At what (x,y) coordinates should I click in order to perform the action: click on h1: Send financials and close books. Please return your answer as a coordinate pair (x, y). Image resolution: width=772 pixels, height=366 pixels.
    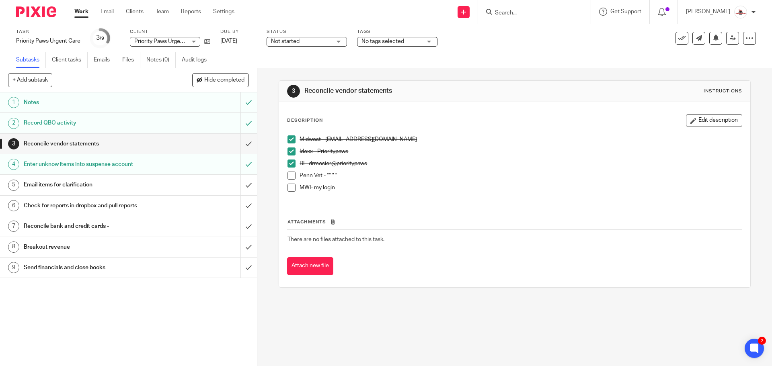
    Looking at the image, I should click on (93, 268).